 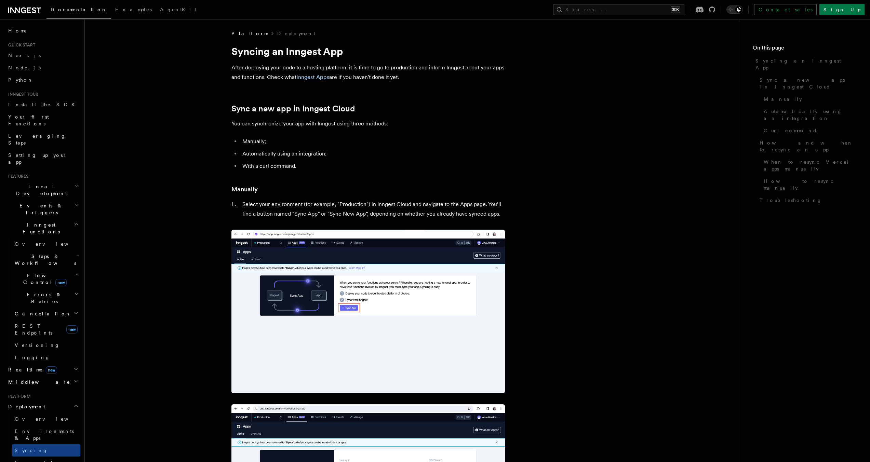 What do you see at coordinates (24, 68) in the screenshot?
I see `span: Node.js` at bounding box center [24, 68].